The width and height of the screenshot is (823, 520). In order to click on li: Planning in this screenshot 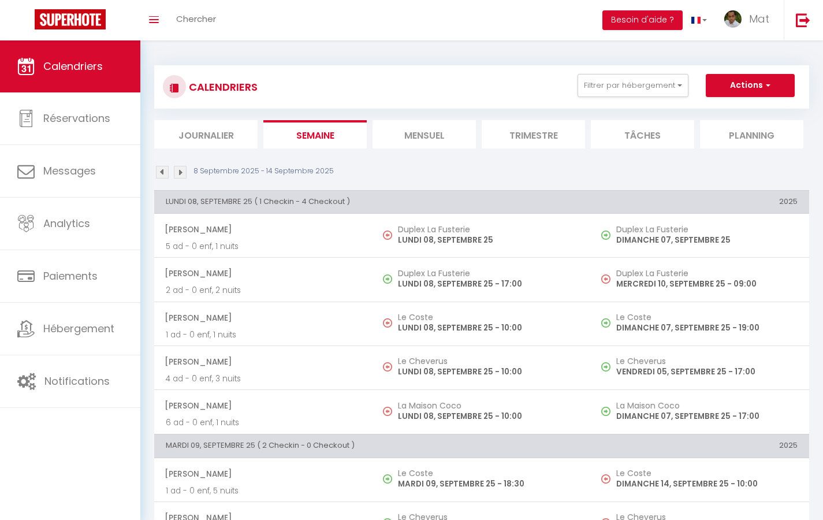, I will do `click(752, 134)`.